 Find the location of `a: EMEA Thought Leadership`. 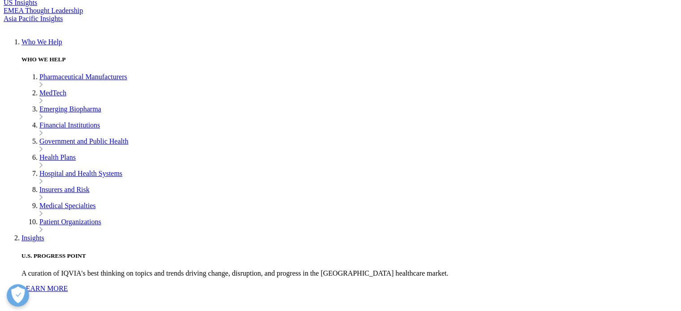

a: EMEA Thought Leadership is located at coordinates (43, 10).